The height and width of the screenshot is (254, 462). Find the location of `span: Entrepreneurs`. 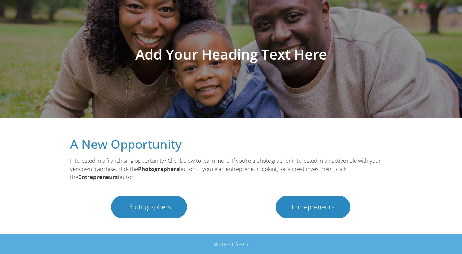

span: Entrepreneurs is located at coordinates (313, 207).